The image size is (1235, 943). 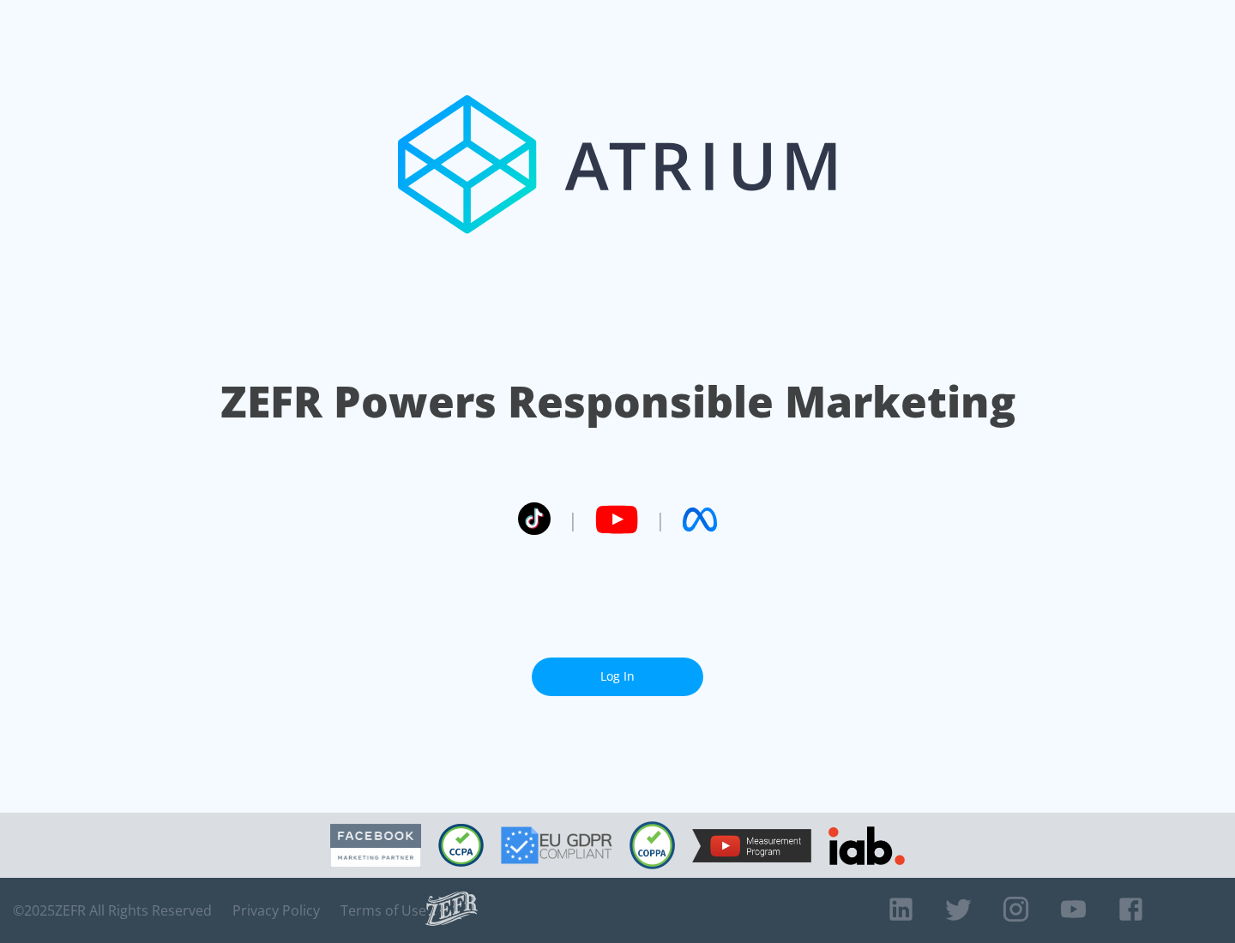 I want to click on a: Terms of Use, so click(x=383, y=911).